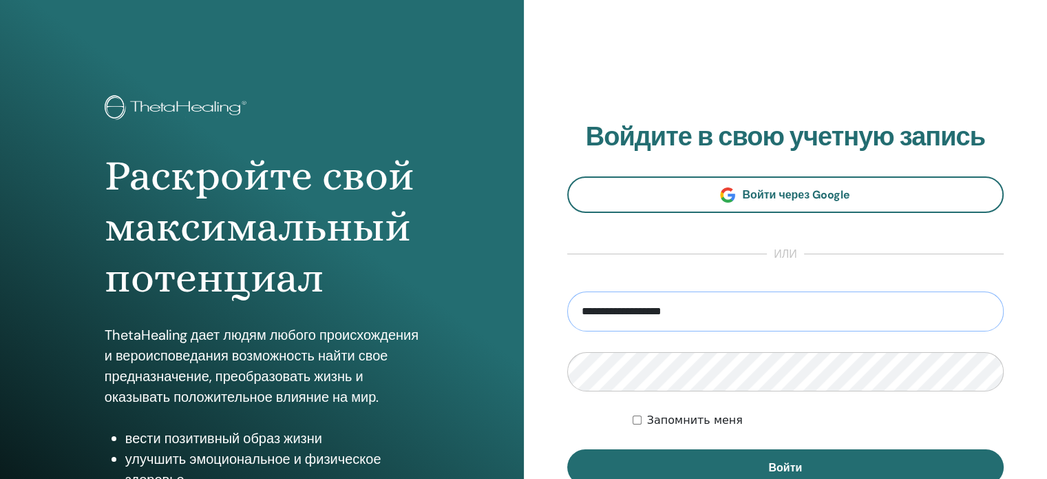 This screenshot has height=479, width=1047. Describe the element at coordinates (262, 366) in the screenshot. I see `font: ThetaHealing дает людям любого происхождения и вероисповедания возможность найти свое предназначе...` at that location.